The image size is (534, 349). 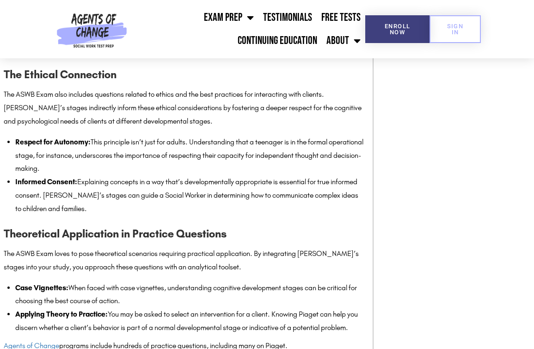 What do you see at coordinates (397, 29) in the screenshot?
I see `a: Enroll Now` at bounding box center [397, 29].